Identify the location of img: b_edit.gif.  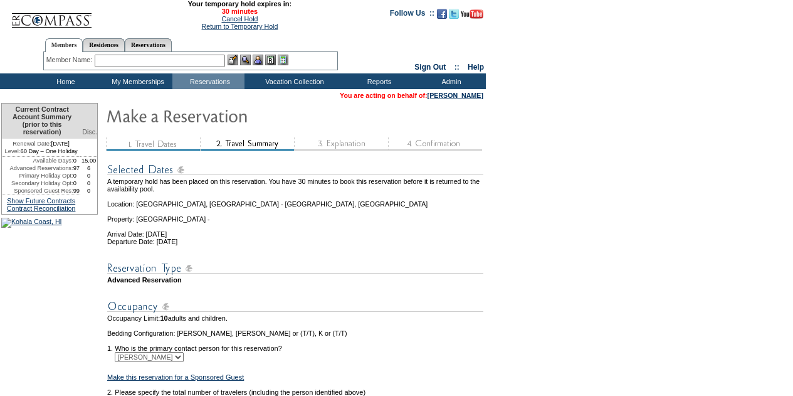
(233, 60).